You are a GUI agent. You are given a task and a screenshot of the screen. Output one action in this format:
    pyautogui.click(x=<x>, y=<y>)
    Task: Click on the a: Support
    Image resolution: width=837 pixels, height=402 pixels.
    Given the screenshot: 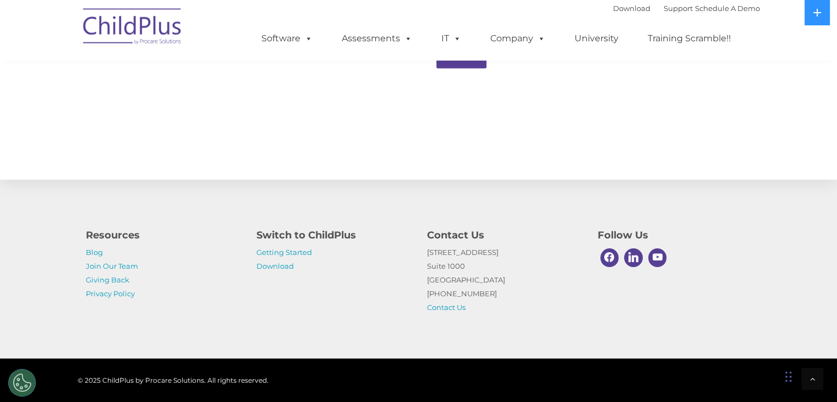 What is the action you would take?
    pyautogui.click(x=678, y=8)
    